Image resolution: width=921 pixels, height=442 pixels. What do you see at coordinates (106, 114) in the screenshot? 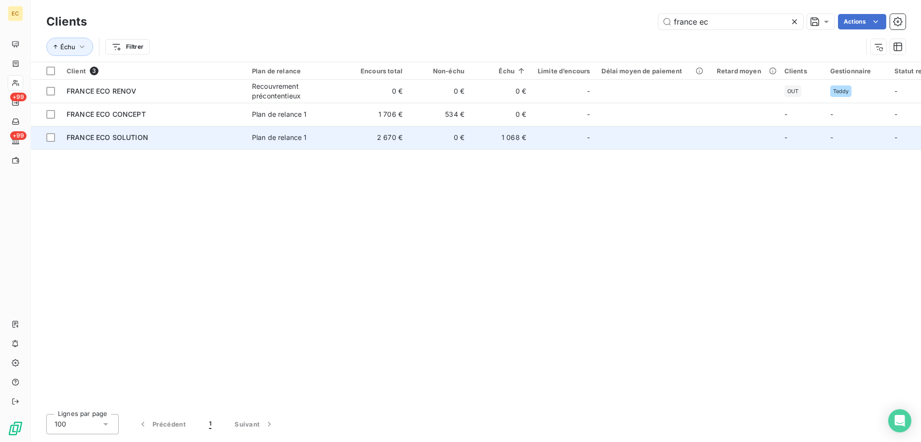
I see `span: FRANCE ECO CONCEPT` at bounding box center [106, 114].